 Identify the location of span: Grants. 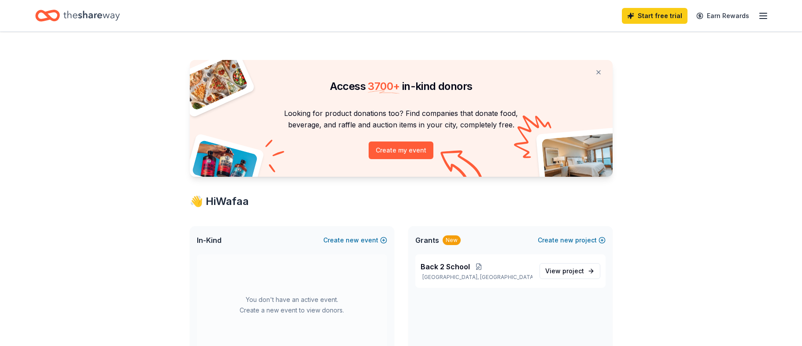
(427, 240).